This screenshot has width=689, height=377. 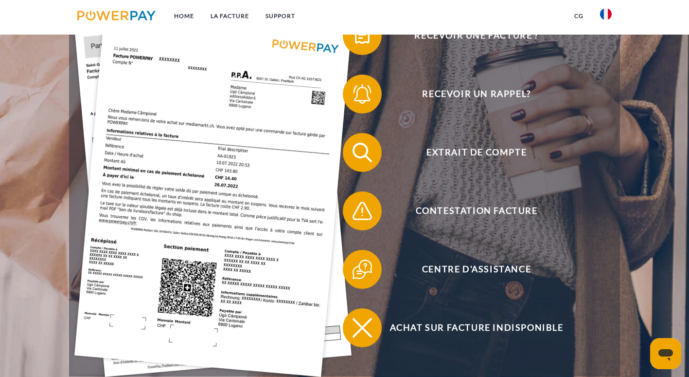 What do you see at coordinates (469, 94) in the screenshot?
I see `a: Recevoir un rappel?` at bounding box center [469, 94].